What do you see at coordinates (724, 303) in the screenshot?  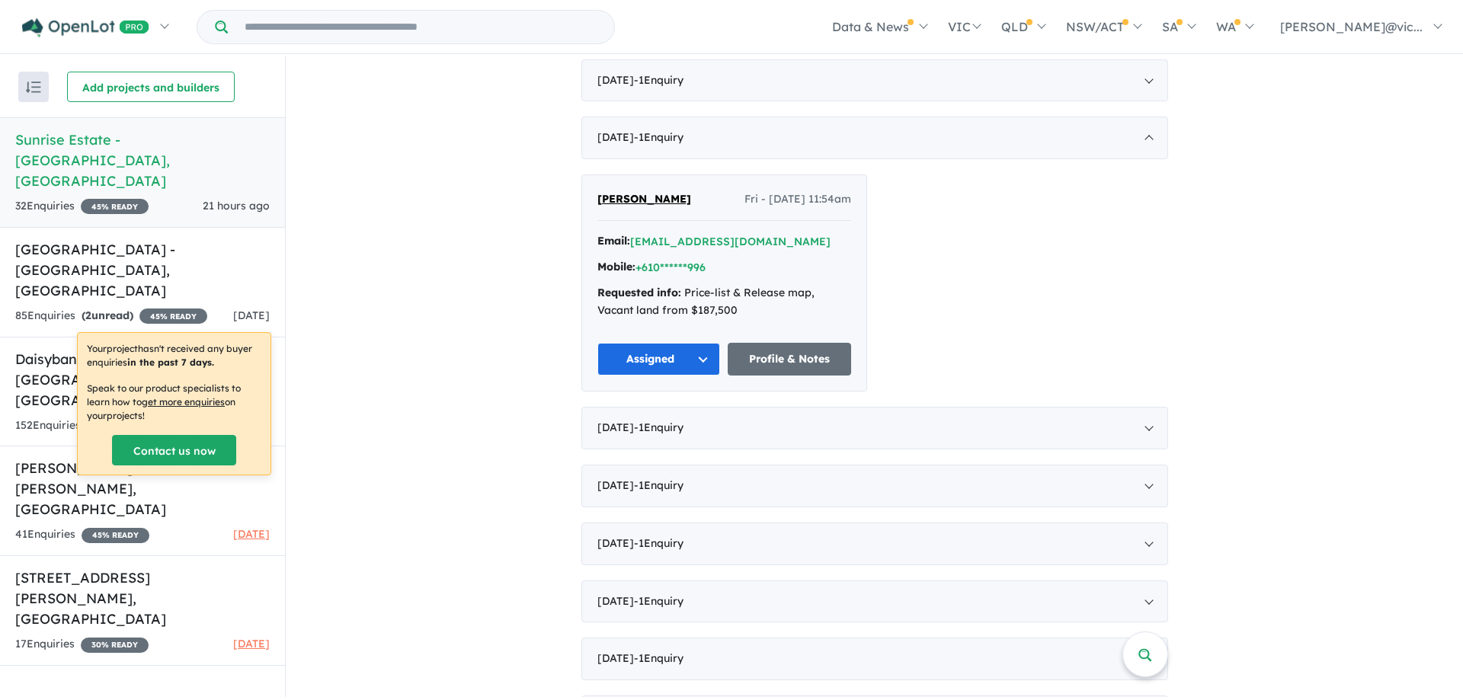 I see `div: Price-list & Release map, Vacant land from $187,500` at bounding box center [724, 303].